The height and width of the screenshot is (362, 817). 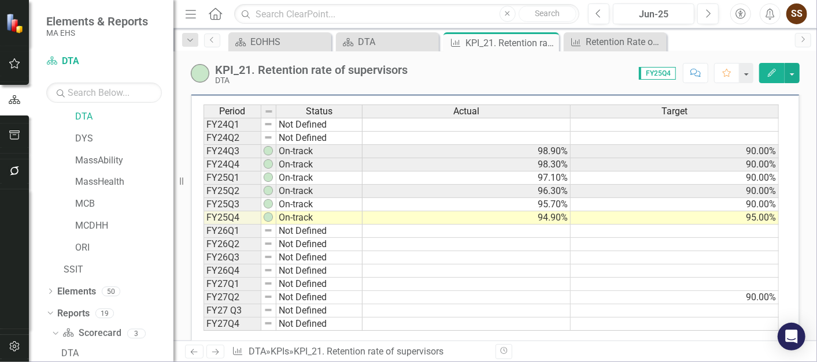 What do you see at coordinates (466, 205) in the screenshot?
I see `td: 95.70%` at bounding box center [466, 205].